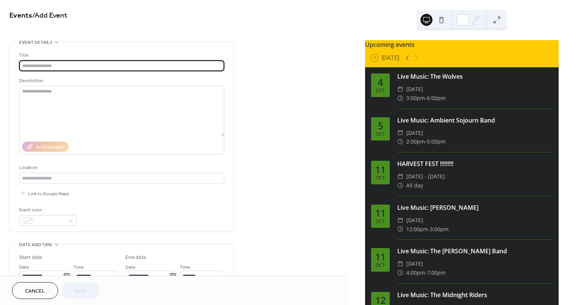  What do you see at coordinates (136, 257) in the screenshot?
I see `div: End date` at bounding box center [136, 257].